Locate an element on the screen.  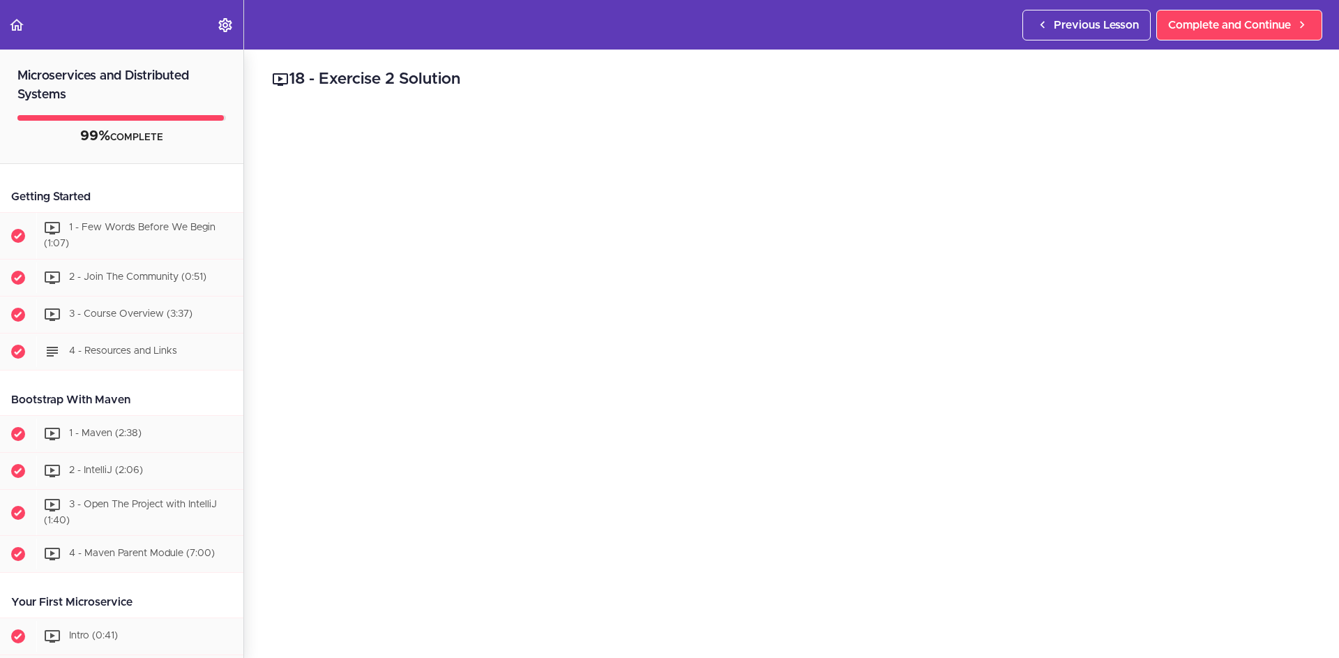
span: Previous Lesson is located at coordinates (1097, 25).